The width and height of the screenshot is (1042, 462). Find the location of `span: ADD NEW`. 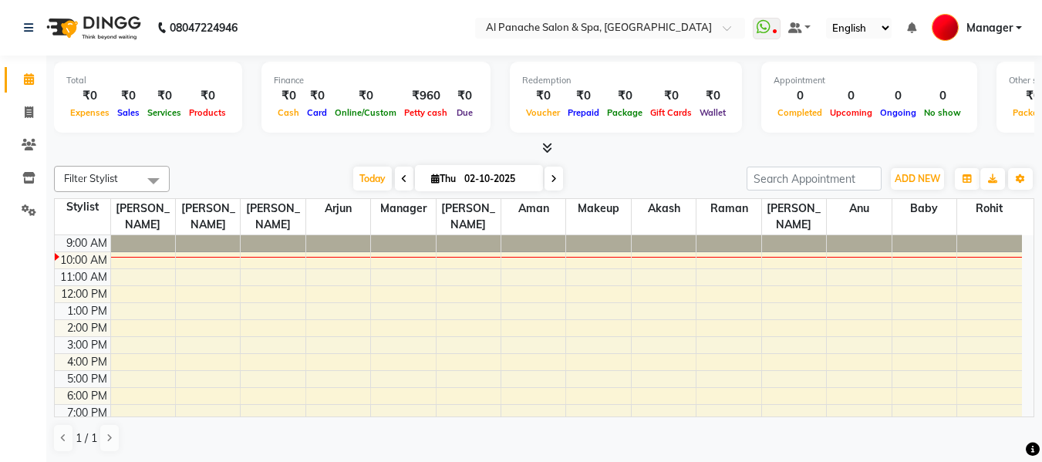

span: ADD NEW is located at coordinates (917, 178).